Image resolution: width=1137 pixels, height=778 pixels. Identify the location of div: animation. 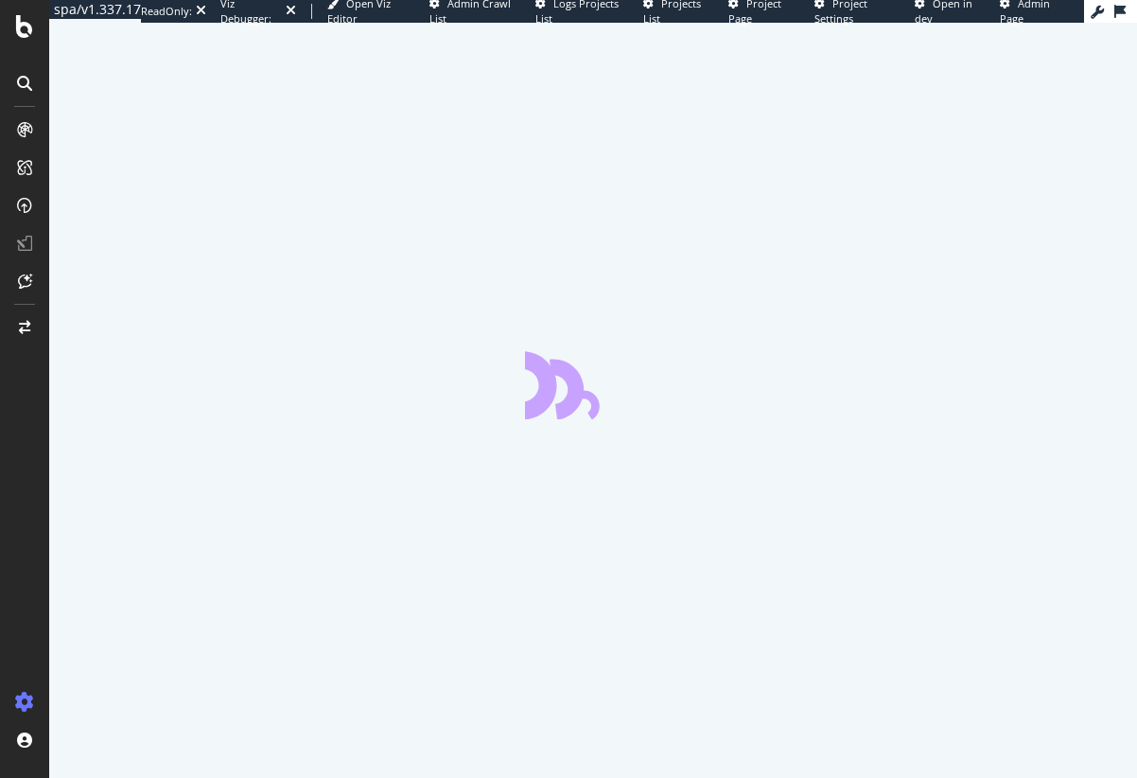
(593, 385).